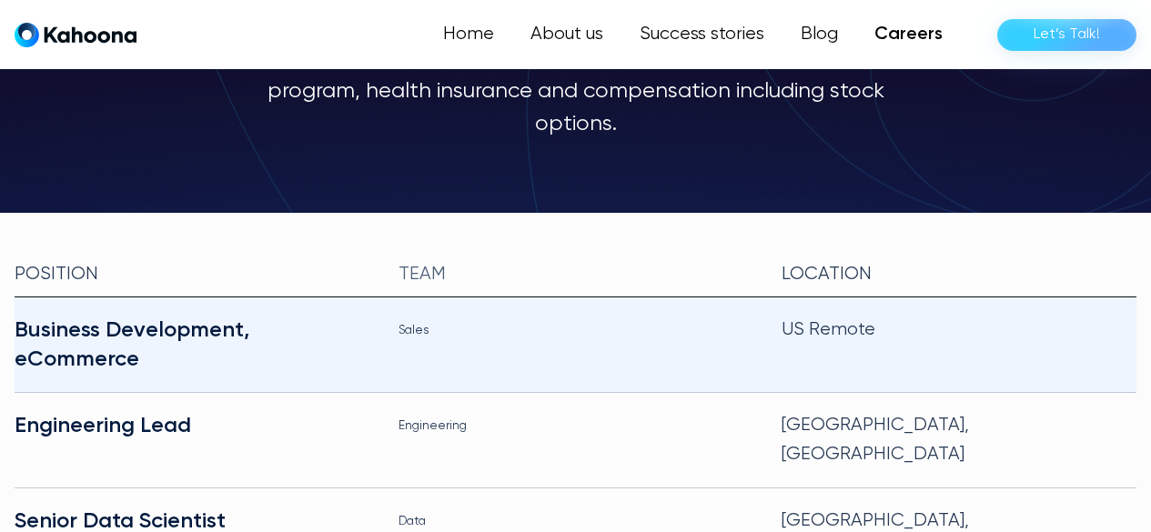  I want to click on a: Let’s Talk!, so click(1066, 35).